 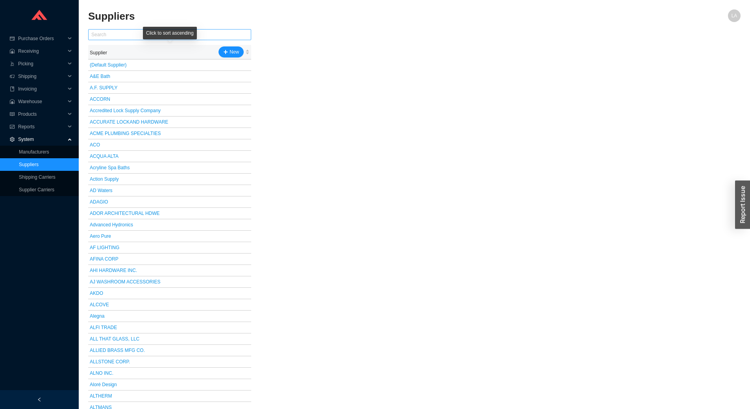 What do you see at coordinates (234, 52) in the screenshot?
I see `span: New` at bounding box center [234, 52].